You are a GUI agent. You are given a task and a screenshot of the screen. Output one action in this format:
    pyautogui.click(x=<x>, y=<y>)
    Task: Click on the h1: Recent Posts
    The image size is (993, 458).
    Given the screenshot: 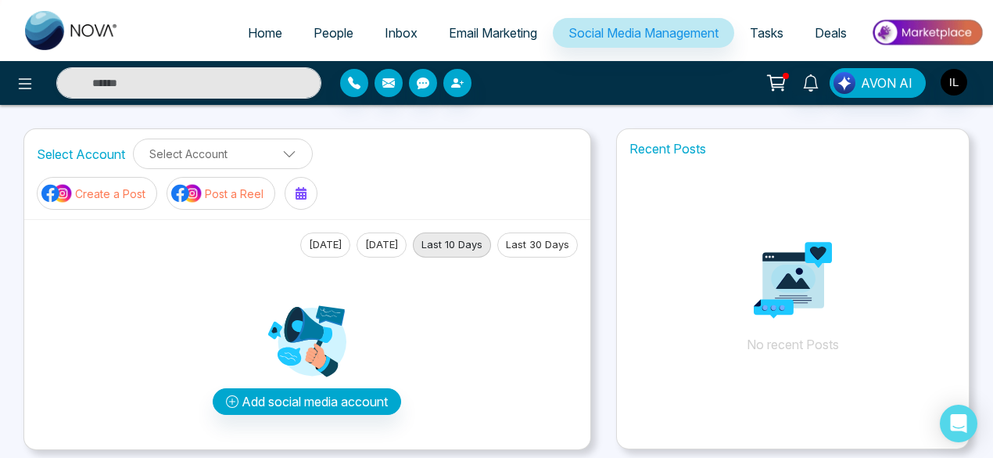 What is the action you would take?
    pyautogui.click(x=793, y=149)
    